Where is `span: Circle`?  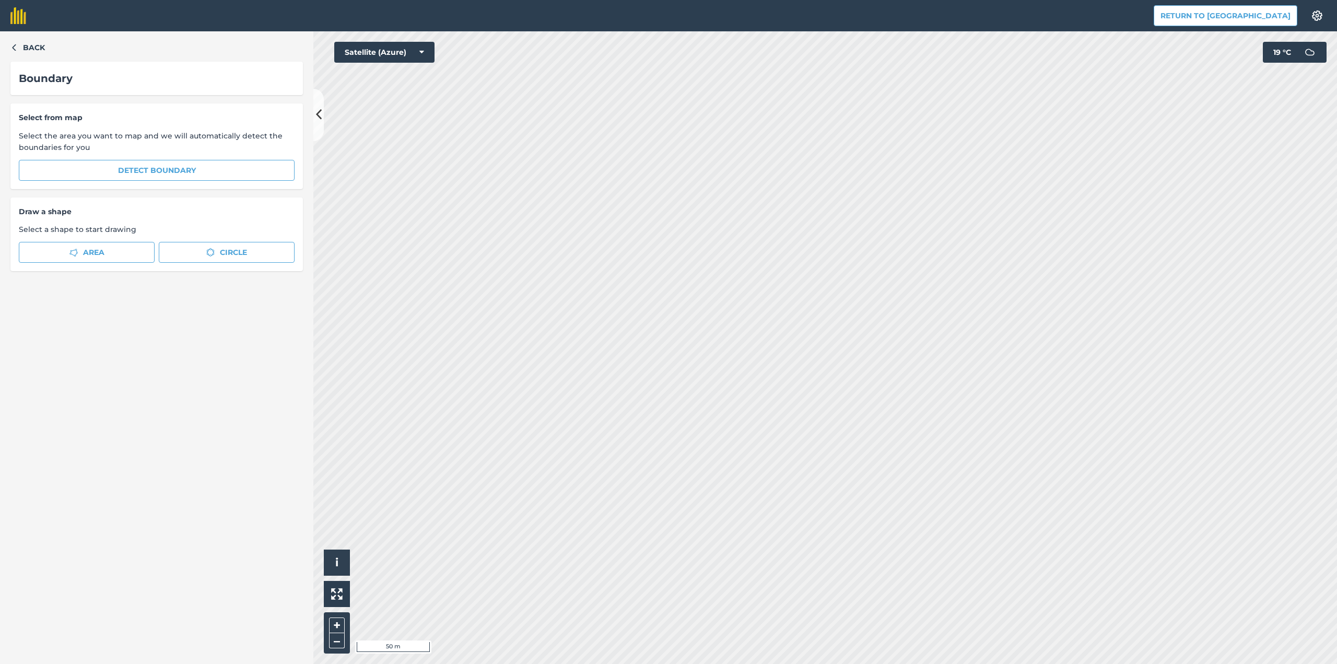 span: Circle is located at coordinates (233, 252).